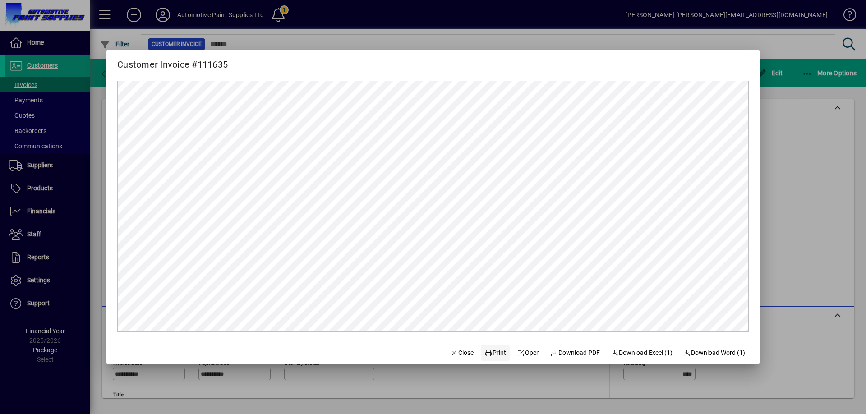 Image resolution: width=866 pixels, height=414 pixels. I want to click on a: Open, so click(528, 353).